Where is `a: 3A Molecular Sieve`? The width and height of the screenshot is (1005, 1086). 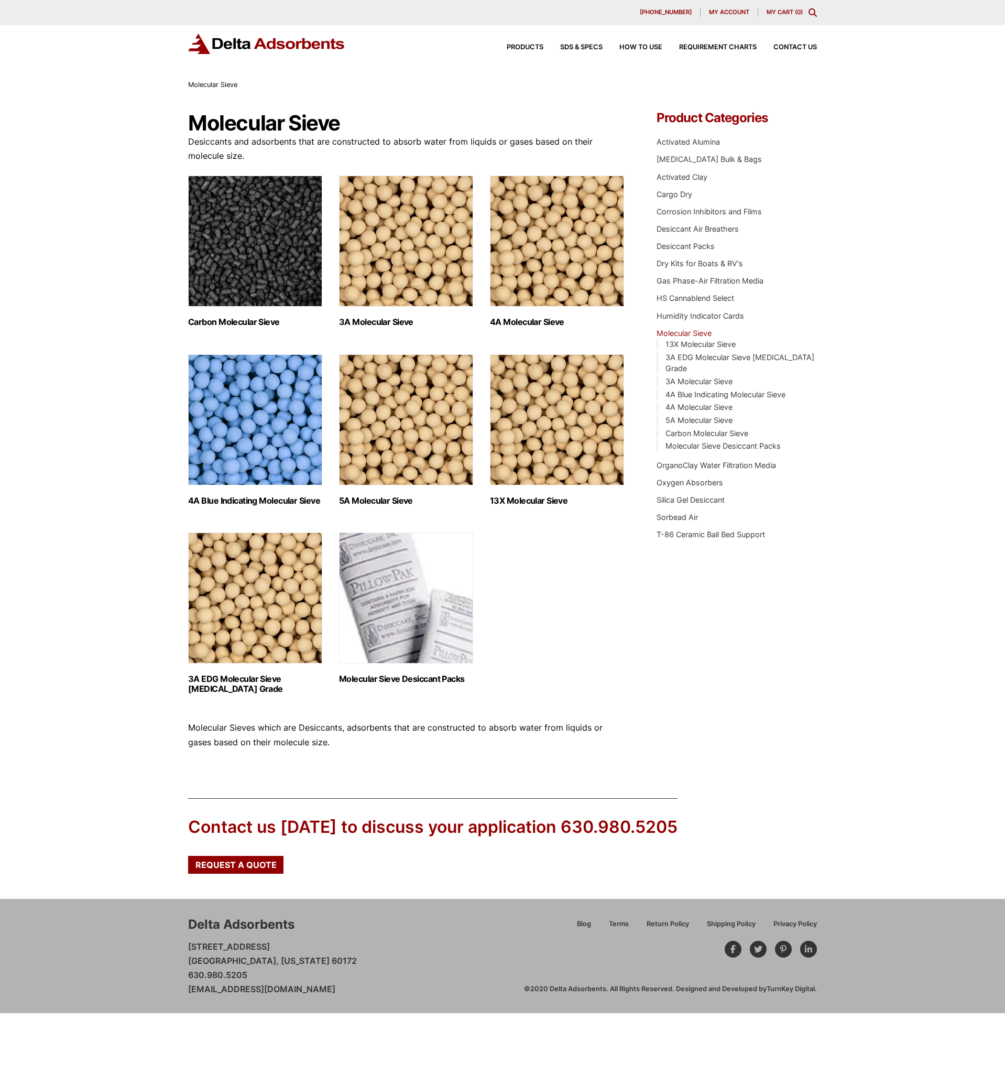
a: 3A Molecular Sieve is located at coordinates (699, 381).